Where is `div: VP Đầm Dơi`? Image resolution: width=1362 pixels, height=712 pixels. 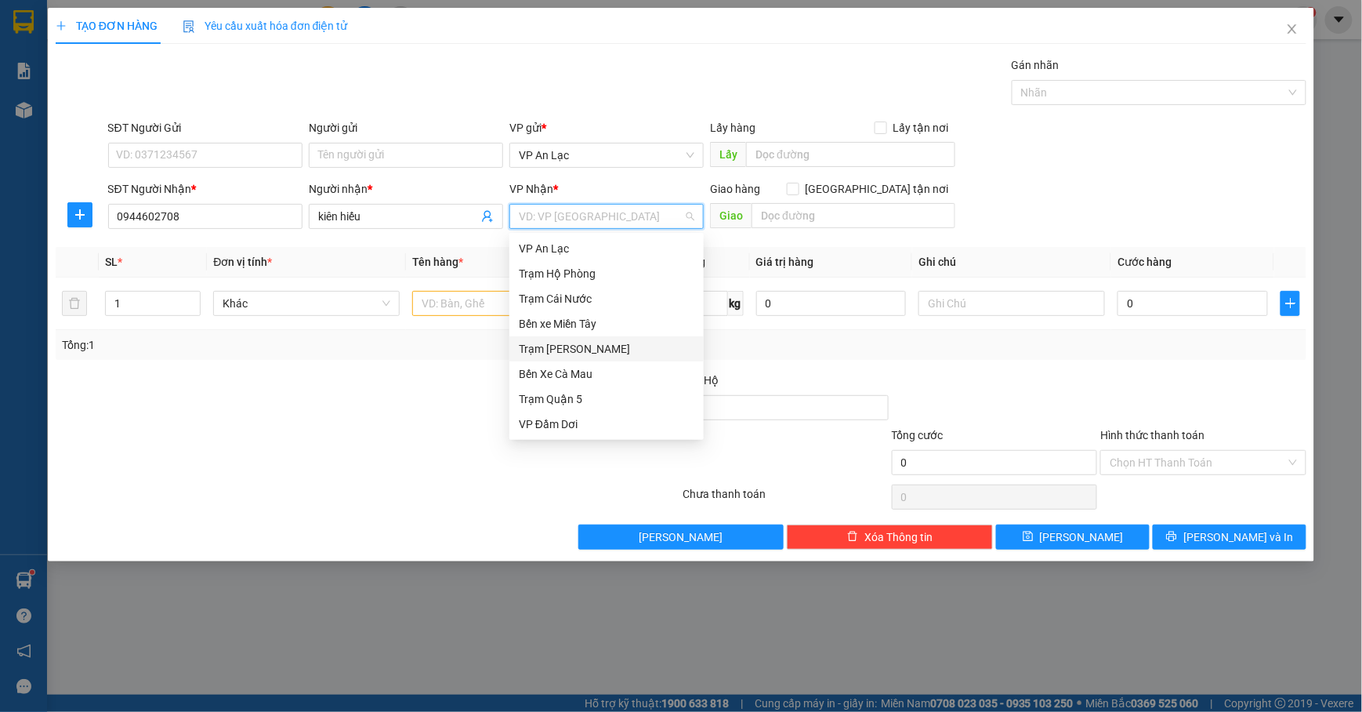 div: VP Đầm Dơi is located at coordinates (607, 424).